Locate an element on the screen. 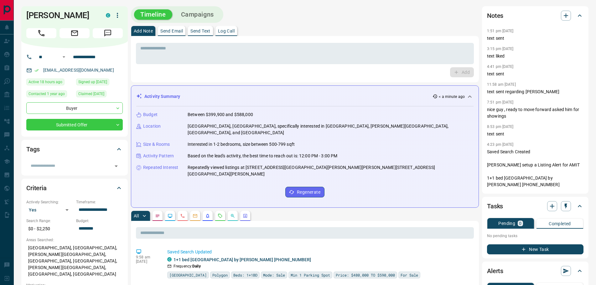 This screenshot has height=285, width=596. p: Budget: is located at coordinates (99, 221).